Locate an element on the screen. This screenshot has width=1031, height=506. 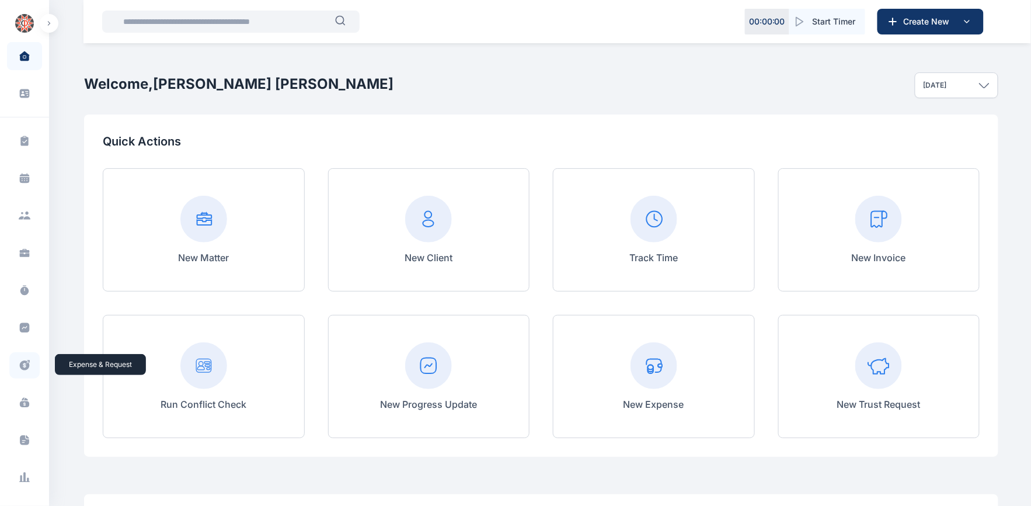
span: Create New is located at coordinates (929, 22).